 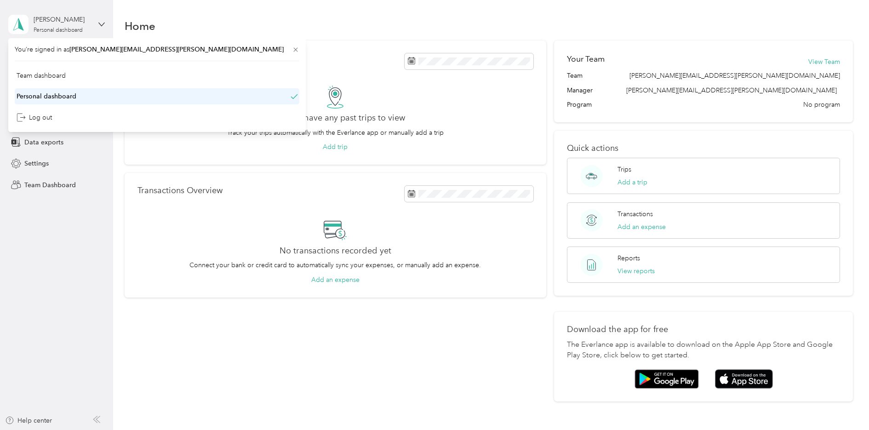 What do you see at coordinates (579, 90) in the screenshot?
I see `span: Manager` at bounding box center [579, 90].